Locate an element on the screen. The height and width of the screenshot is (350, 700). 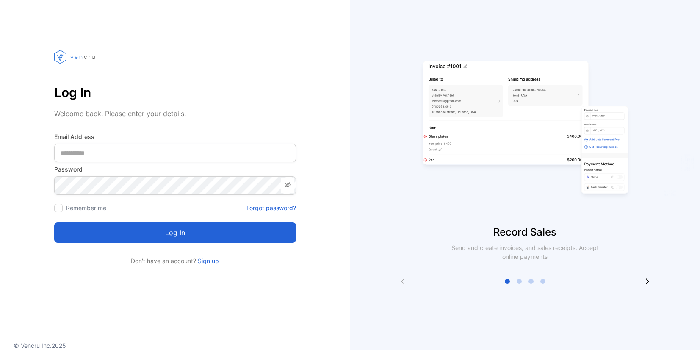
label: Email Address is located at coordinates (175, 136).